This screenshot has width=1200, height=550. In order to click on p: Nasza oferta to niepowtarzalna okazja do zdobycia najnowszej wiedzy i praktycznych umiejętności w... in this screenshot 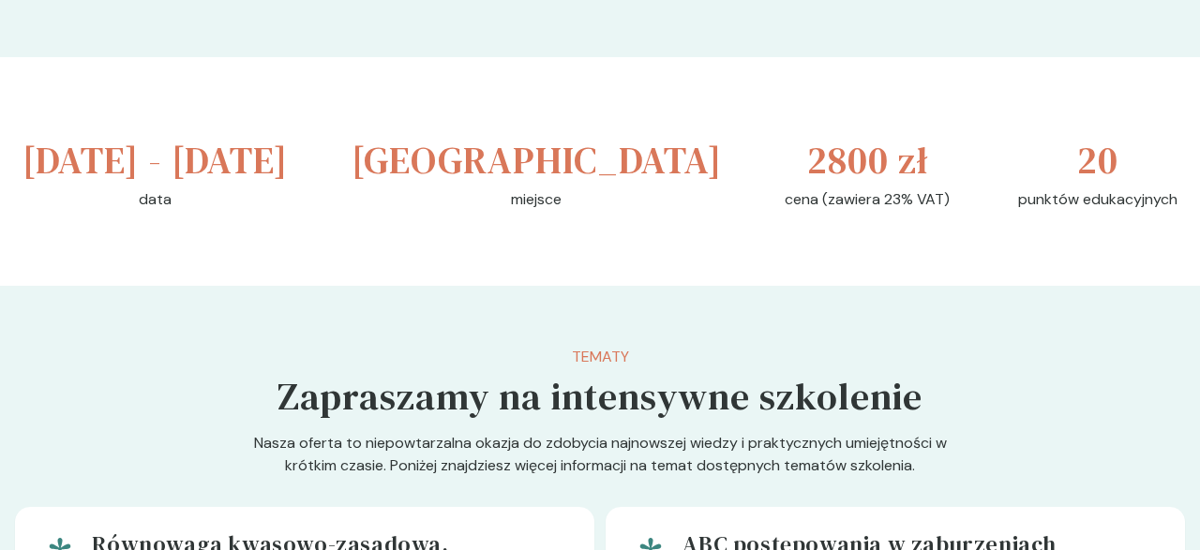, I will do `click(600, 470)`.